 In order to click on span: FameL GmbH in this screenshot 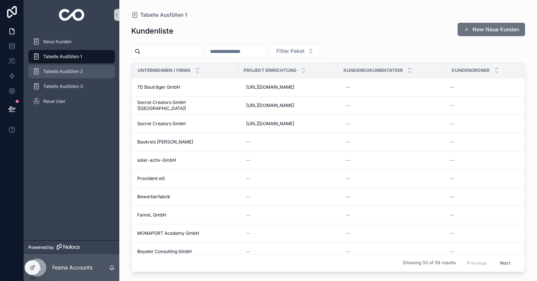, I will do `click(152, 215)`.